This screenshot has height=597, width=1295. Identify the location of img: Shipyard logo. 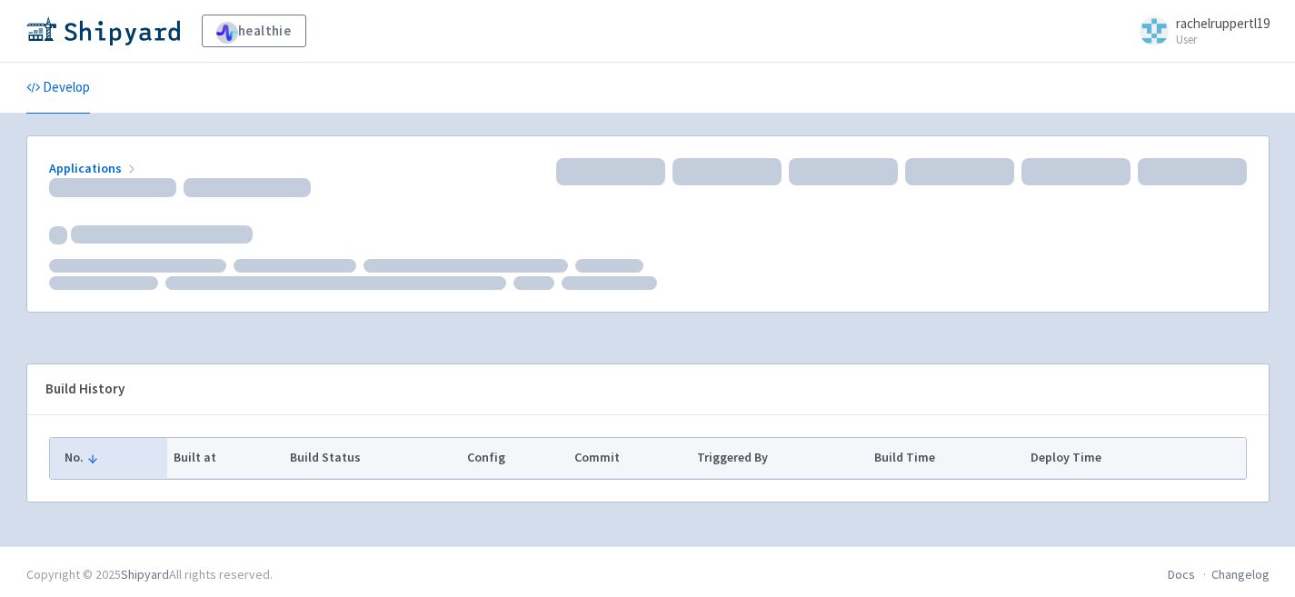
(103, 31).